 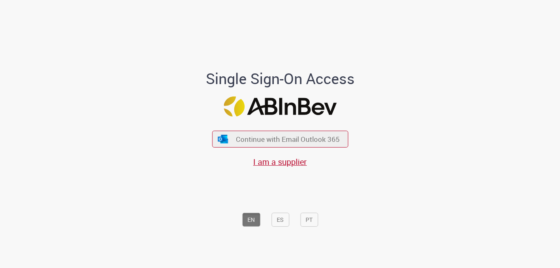 I want to click on button: PT, so click(x=309, y=220).